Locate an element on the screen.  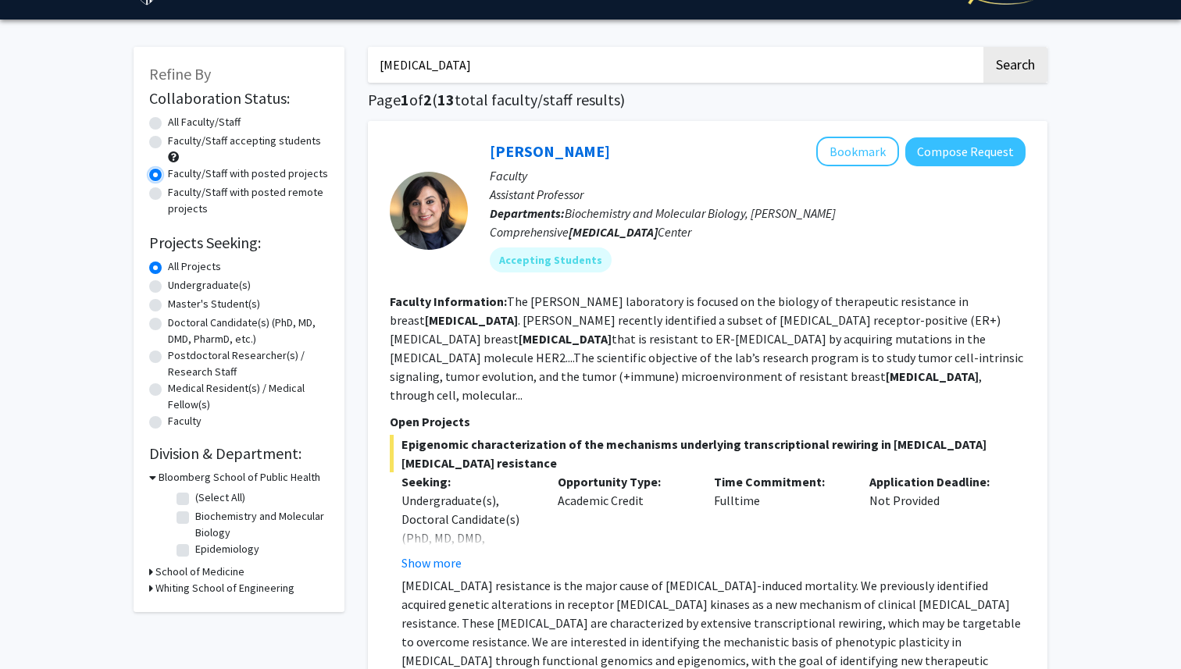
button: Add Utthara Nayar to Bookmarks is located at coordinates (858, 152).